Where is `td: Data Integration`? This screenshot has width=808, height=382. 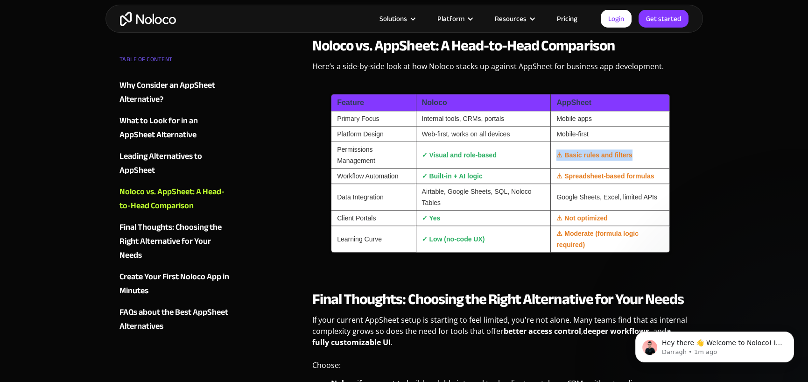 td: Data Integration is located at coordinates (373, 197).